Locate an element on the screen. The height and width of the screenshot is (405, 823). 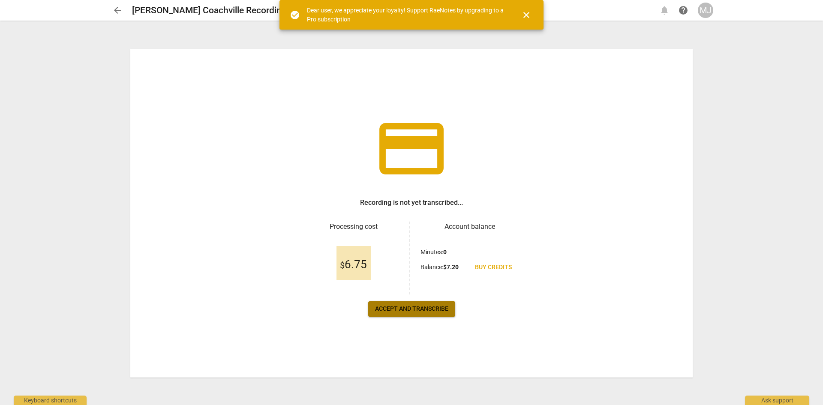
span: 6.75 is located at coordinates (353, 265).